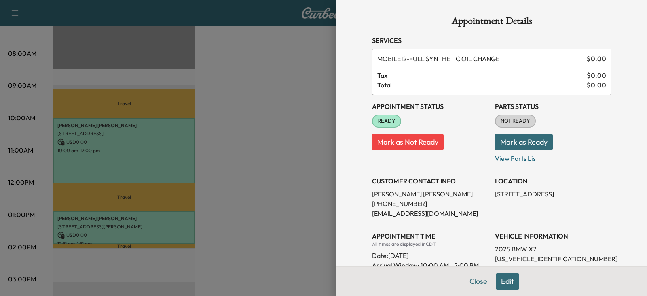 Image resolution: width=647 pixels, height=296 pixels. I want to click on h3: Parts Status, so click(553, 106).